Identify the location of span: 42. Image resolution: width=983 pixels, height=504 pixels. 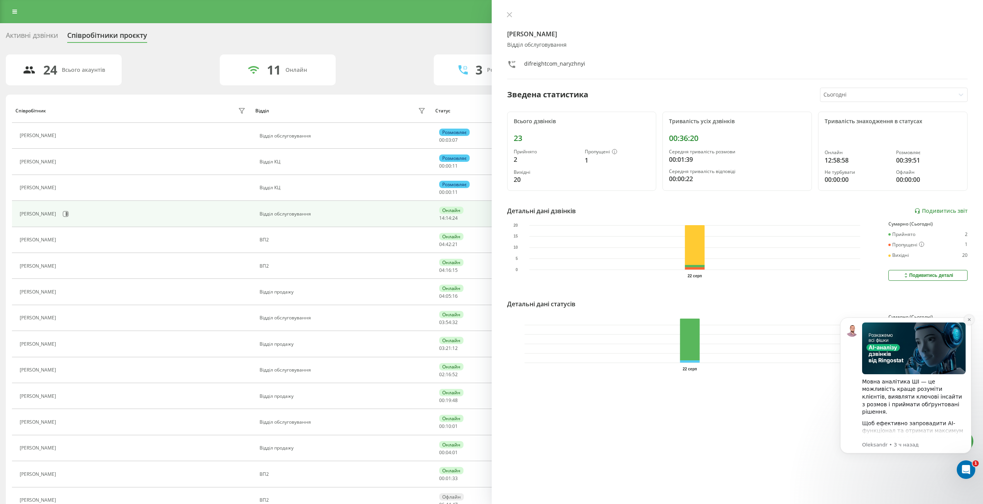
(449, 244).